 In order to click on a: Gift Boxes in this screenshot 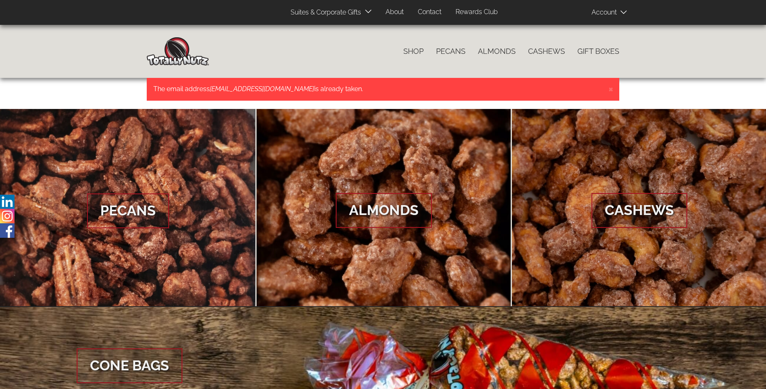, I will do `click(598, 51)`.